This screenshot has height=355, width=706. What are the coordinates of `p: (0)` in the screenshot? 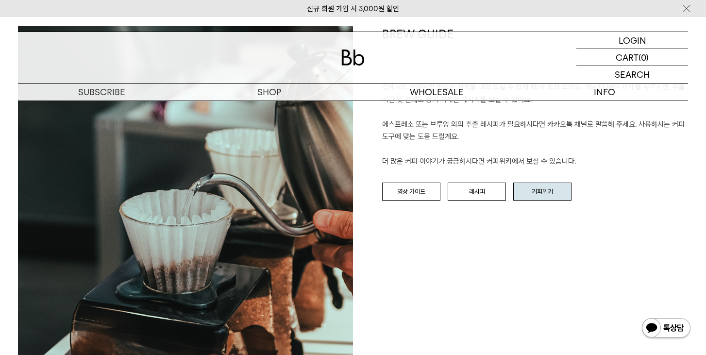 It's located at (643, 57).